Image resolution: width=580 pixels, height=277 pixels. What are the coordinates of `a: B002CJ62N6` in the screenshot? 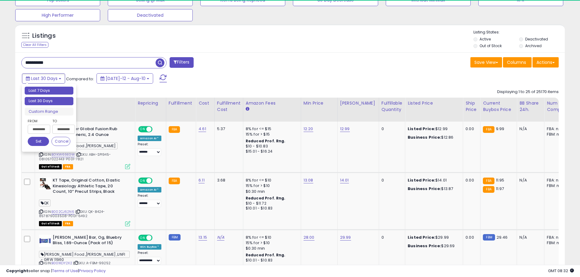 It's located at (63, 212).